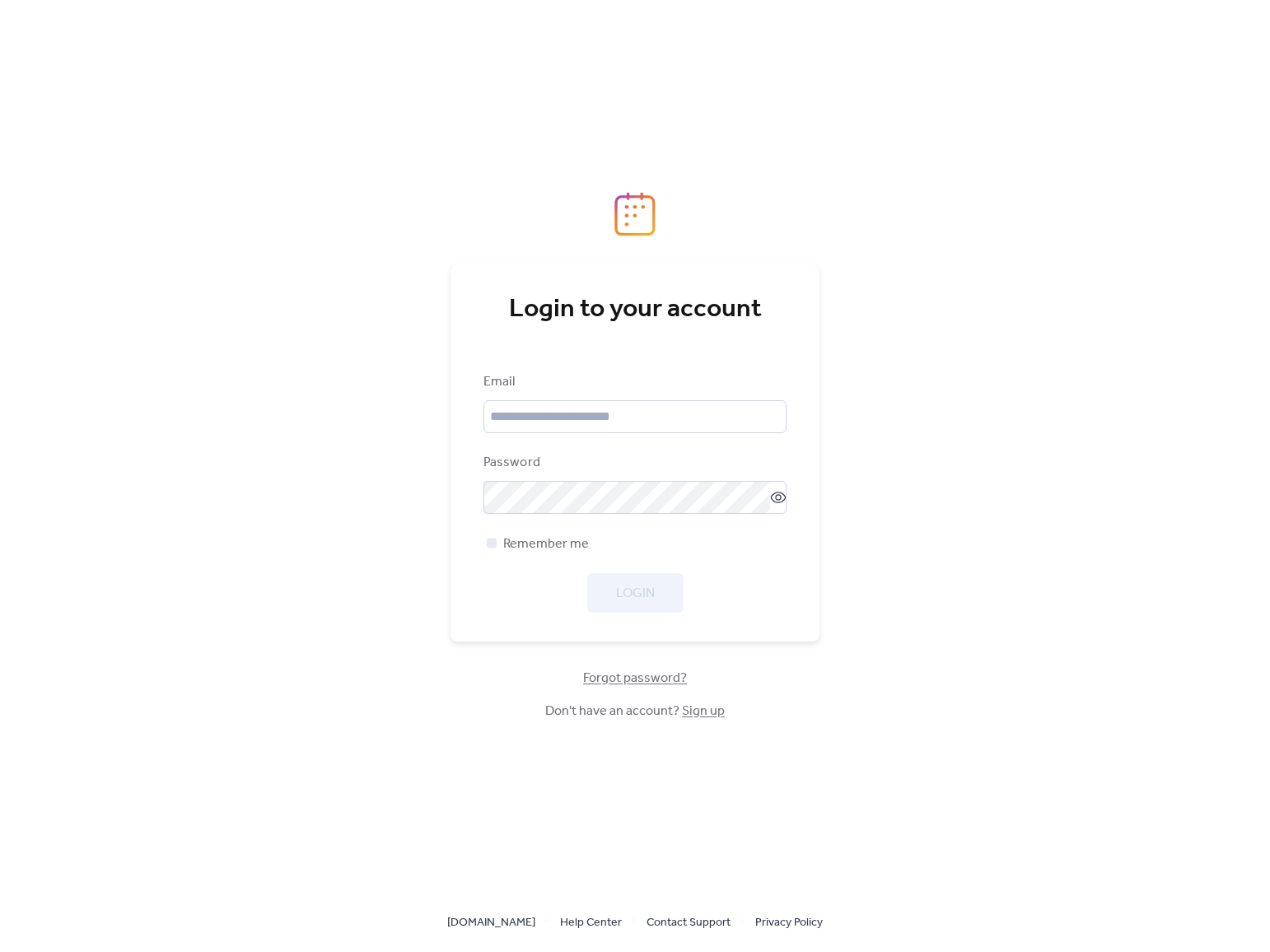  Describe the element at coordinates (789, 921) in the screenshot. I see `a: Privacy Policy` at that location.